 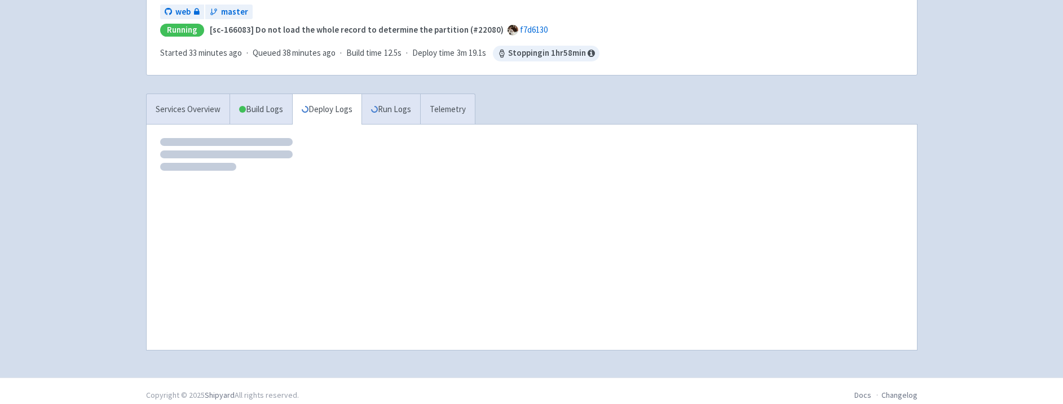 I want to click on span: Stopping in 1 hr 58 min, so click(x=546, y=54).